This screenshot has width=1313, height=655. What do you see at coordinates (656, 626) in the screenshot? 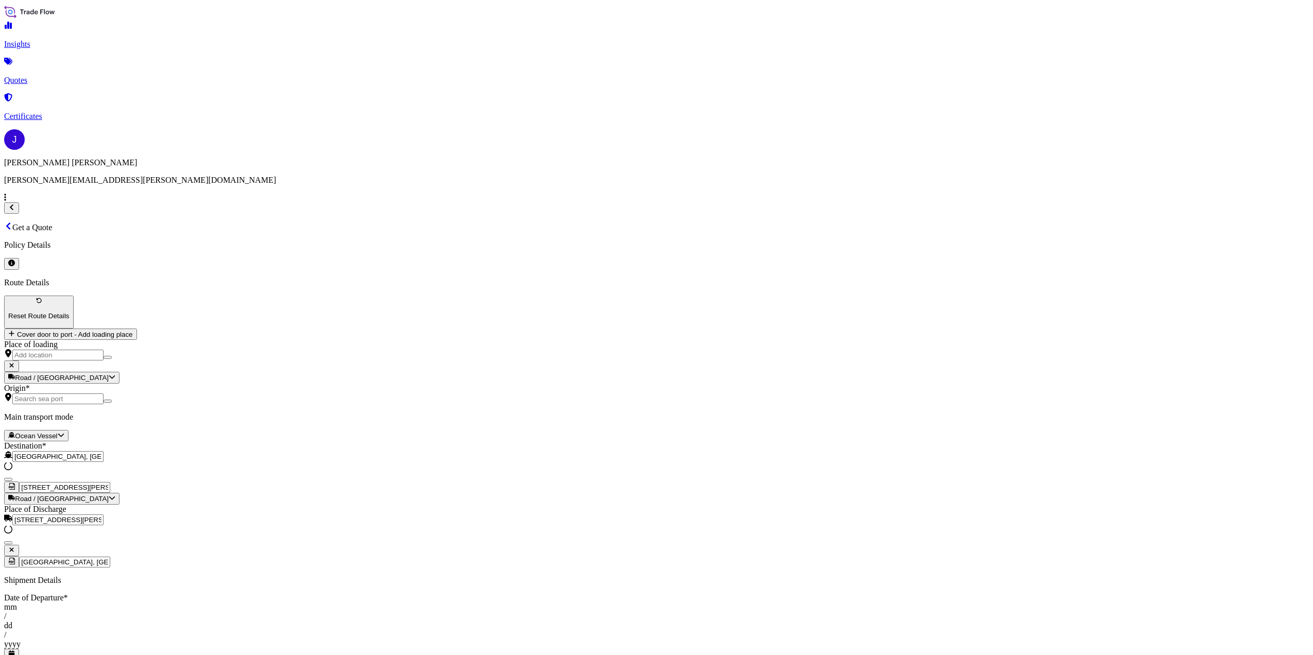
I see `div: day,` at bounding box center [656, 626].